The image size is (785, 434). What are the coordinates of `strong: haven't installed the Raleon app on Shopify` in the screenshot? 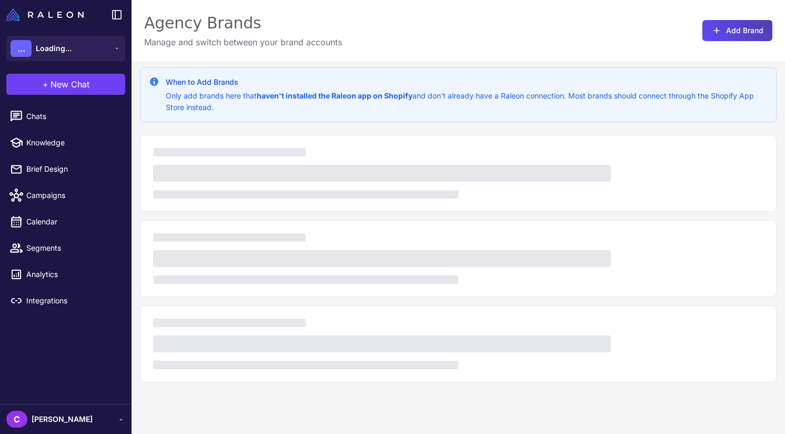 It's located at (335, 95).